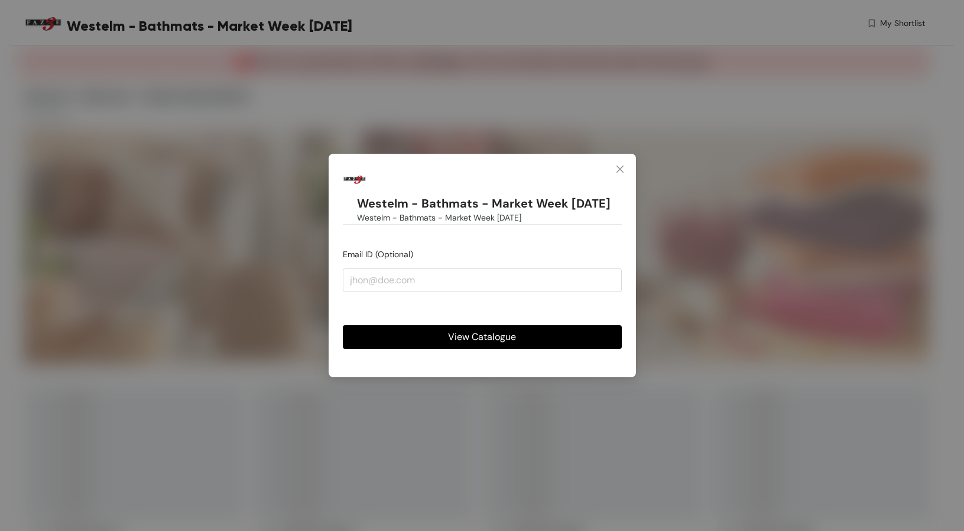 This screenshot has width=964, height=531. I want to click on span: close, so click(620, 169).